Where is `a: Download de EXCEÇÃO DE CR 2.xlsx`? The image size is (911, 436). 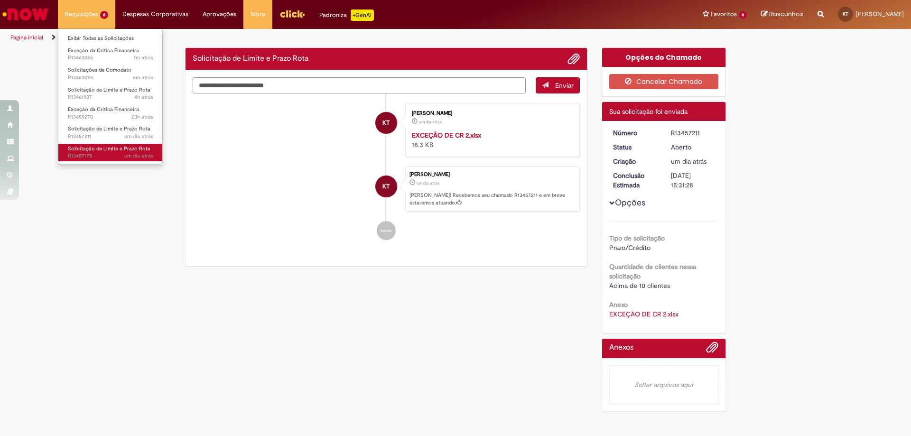 a: Download de EXCEÇÃO DE CR 2.xlsx is located at coordinates (644, 314).